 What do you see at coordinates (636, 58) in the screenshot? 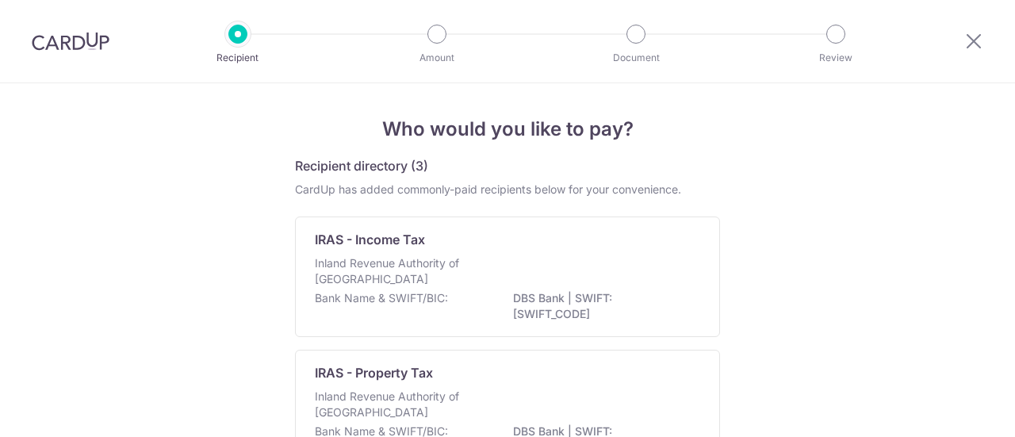
I see `p: Document` at bounding box center [636, 58].